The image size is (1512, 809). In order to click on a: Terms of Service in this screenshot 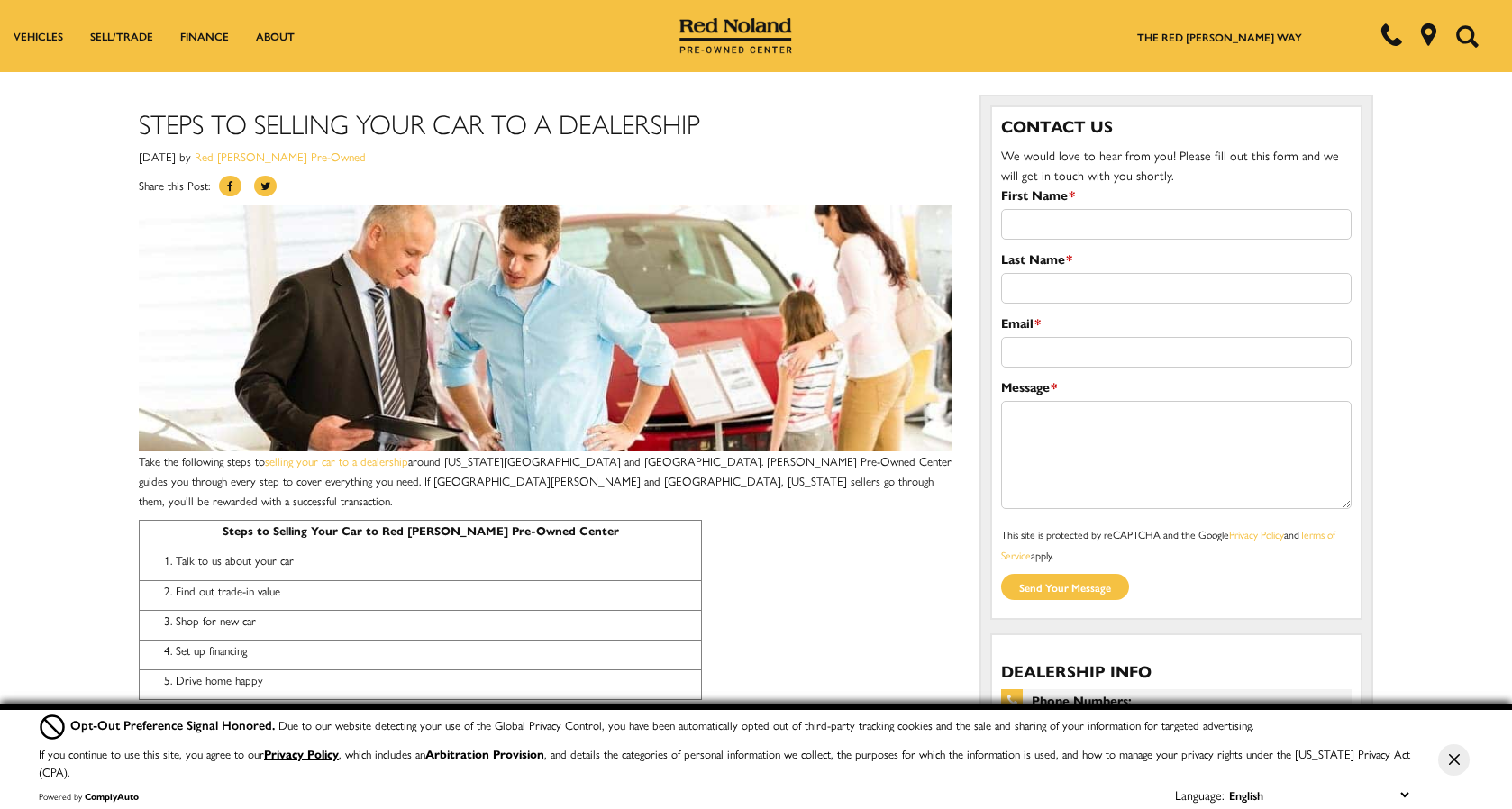, I will do `click(1168, 545)`.